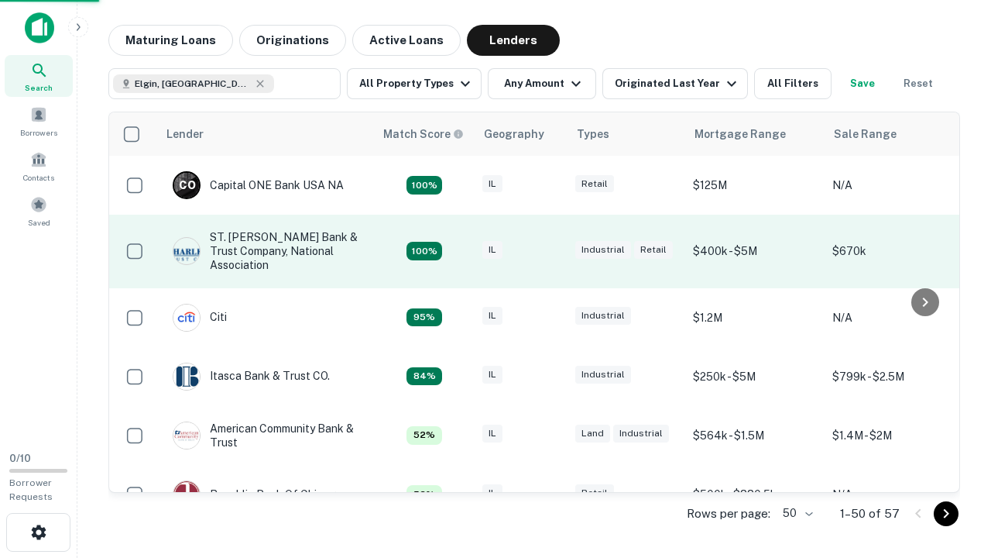  I want to click on button: All Filters, so click(793, 84).